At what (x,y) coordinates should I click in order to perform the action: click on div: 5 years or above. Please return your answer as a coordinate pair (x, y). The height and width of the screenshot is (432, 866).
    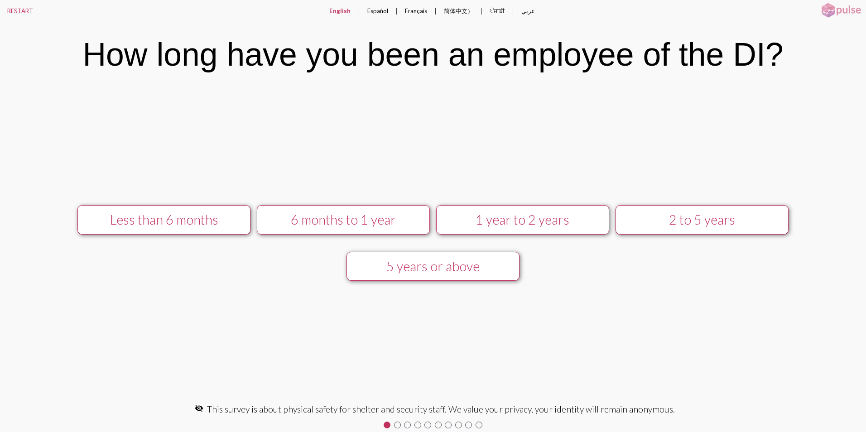
    Looking at the image, I should click on (432, 266).